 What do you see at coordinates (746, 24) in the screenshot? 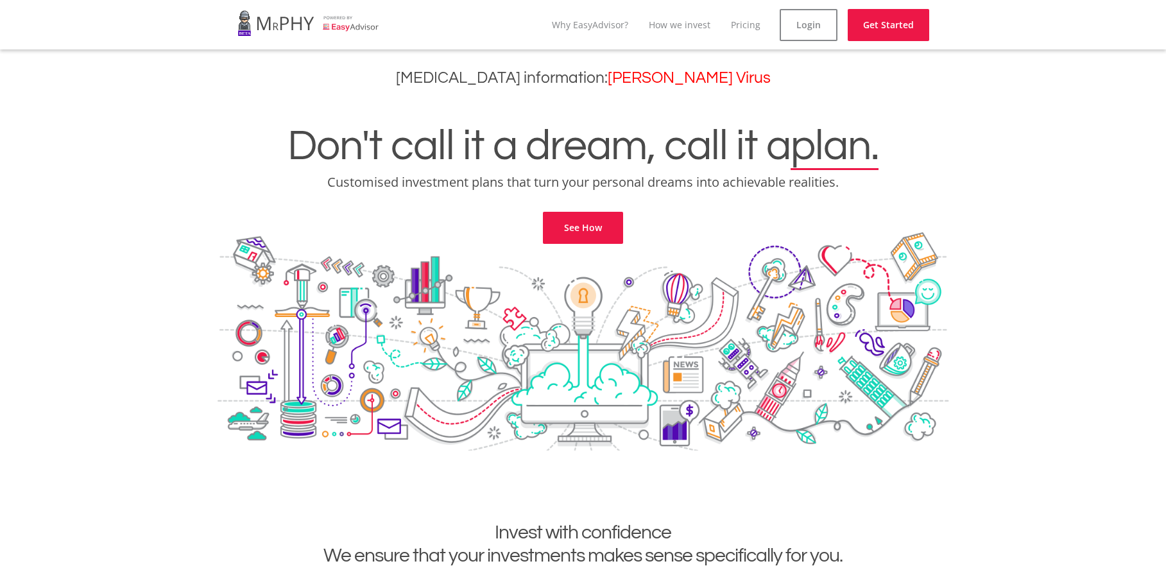
I see `a: Pricing` at bounding box center [746, 24].